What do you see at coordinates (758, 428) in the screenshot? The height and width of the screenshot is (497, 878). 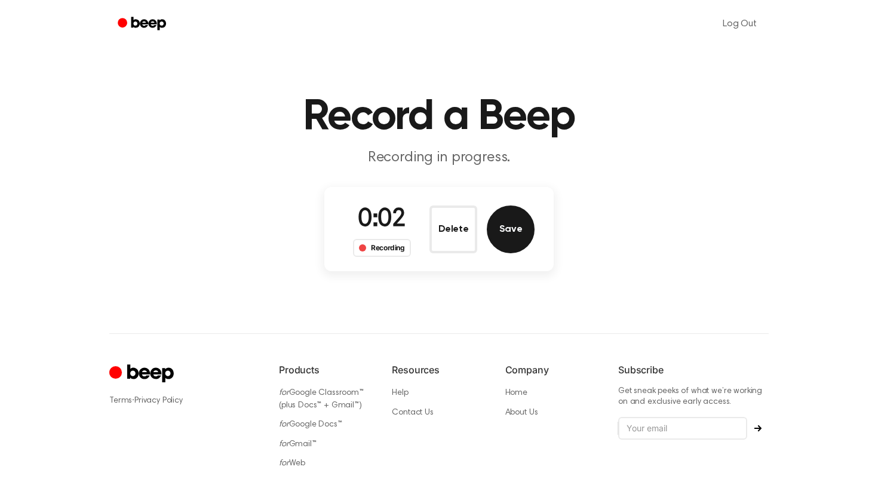 I see `button: Subscribe` at bounding box center [758, 428].